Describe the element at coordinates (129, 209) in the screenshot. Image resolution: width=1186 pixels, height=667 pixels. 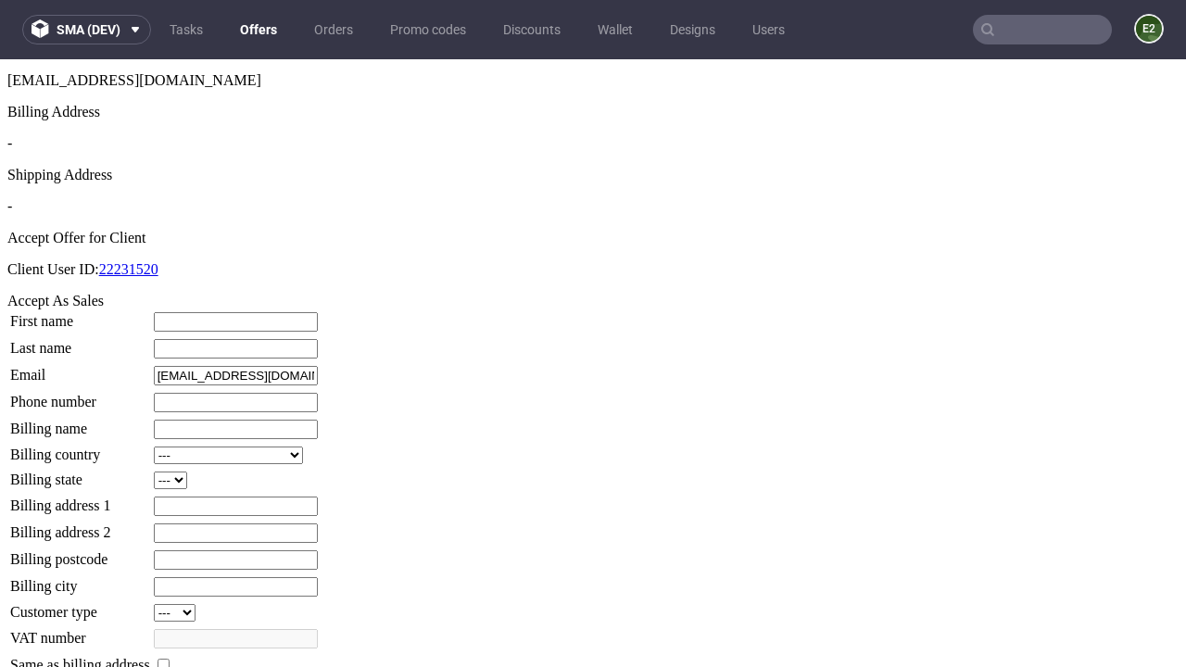
I see `a: 22231520` at that location.